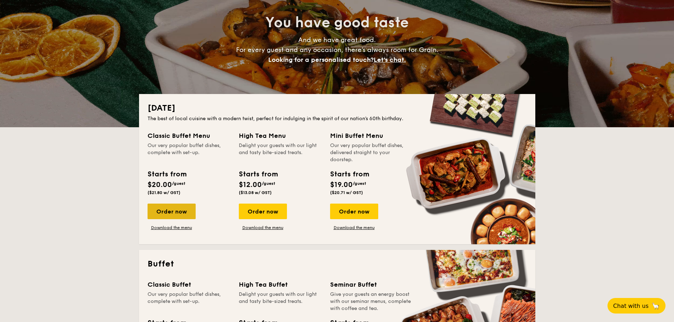  Describe the element at coordinates (341, 185) in the screenshot. I see `span: $19.00` at that location.